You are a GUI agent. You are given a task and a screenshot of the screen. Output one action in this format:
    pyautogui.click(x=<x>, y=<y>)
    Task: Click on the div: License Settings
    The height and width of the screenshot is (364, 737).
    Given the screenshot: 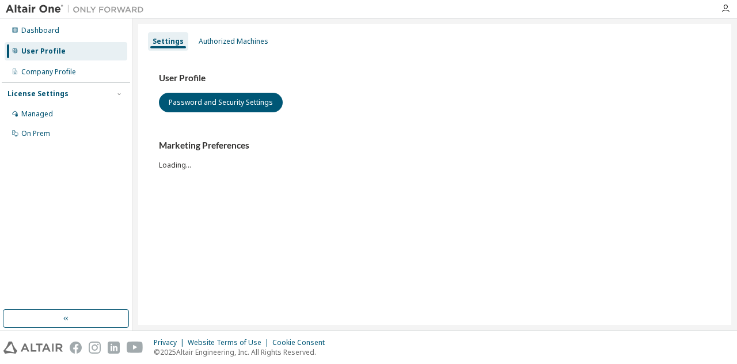 What is the action you would take?
    pyautogui.click(x=38, y=94)
    